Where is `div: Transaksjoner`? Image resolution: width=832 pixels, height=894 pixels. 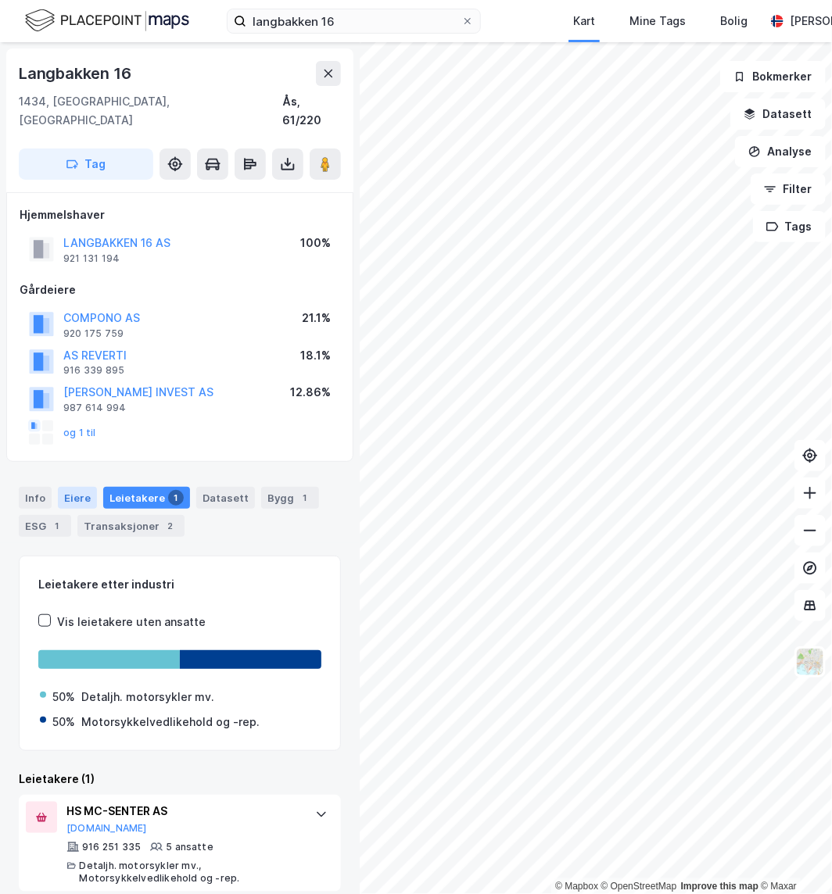 div: Transaksjoner is located at coordinates (131, 526).